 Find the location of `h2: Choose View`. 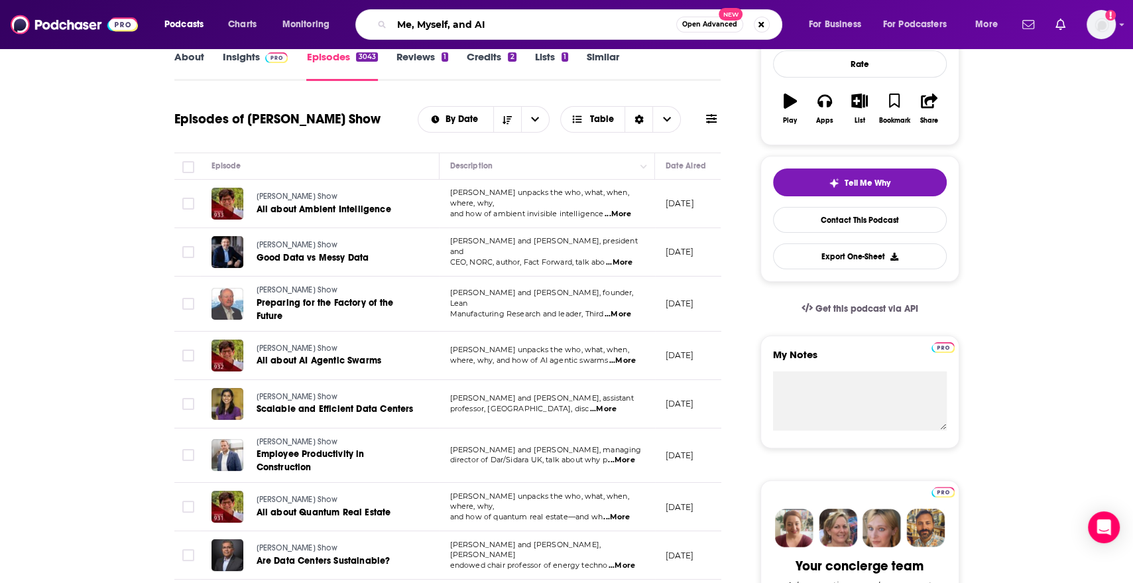

h2: Choose View is located at coordinates (621, 119).